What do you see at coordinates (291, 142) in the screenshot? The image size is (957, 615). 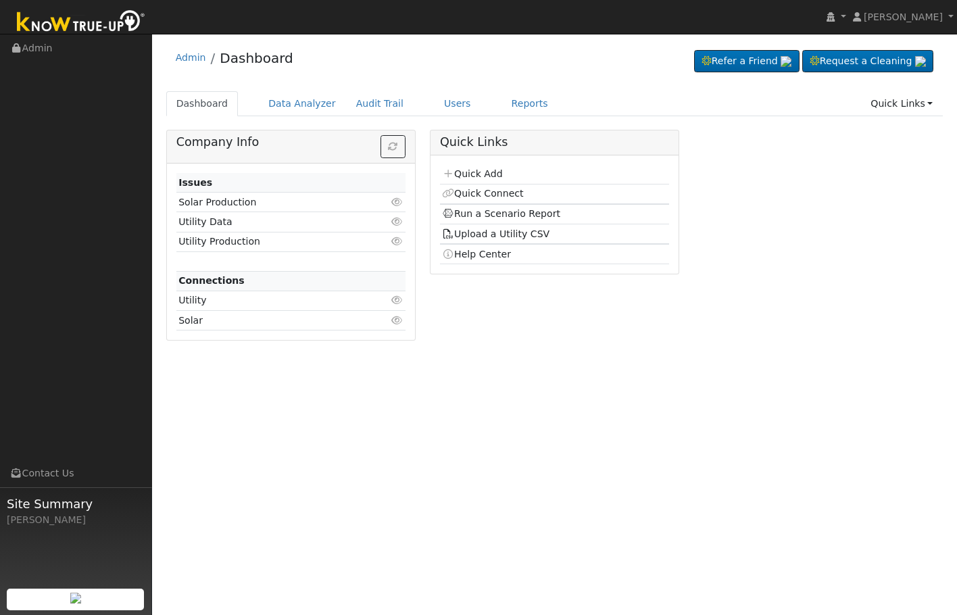 I see `h5: Company Info` at bounding box center [291, 142].